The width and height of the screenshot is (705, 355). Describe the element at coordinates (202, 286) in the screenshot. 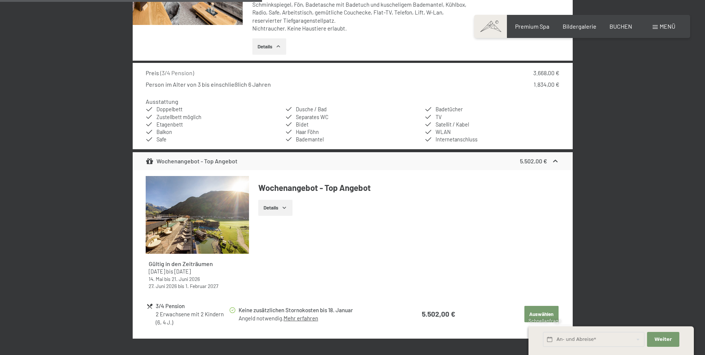

I see `time: 01.02.2027` at that location.